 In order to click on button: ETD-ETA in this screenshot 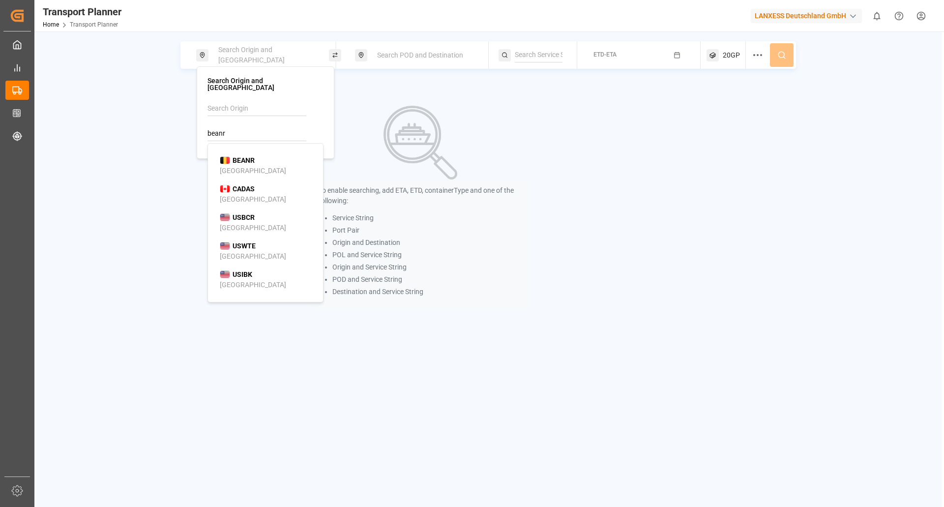, I will do `click(639, 55)`.